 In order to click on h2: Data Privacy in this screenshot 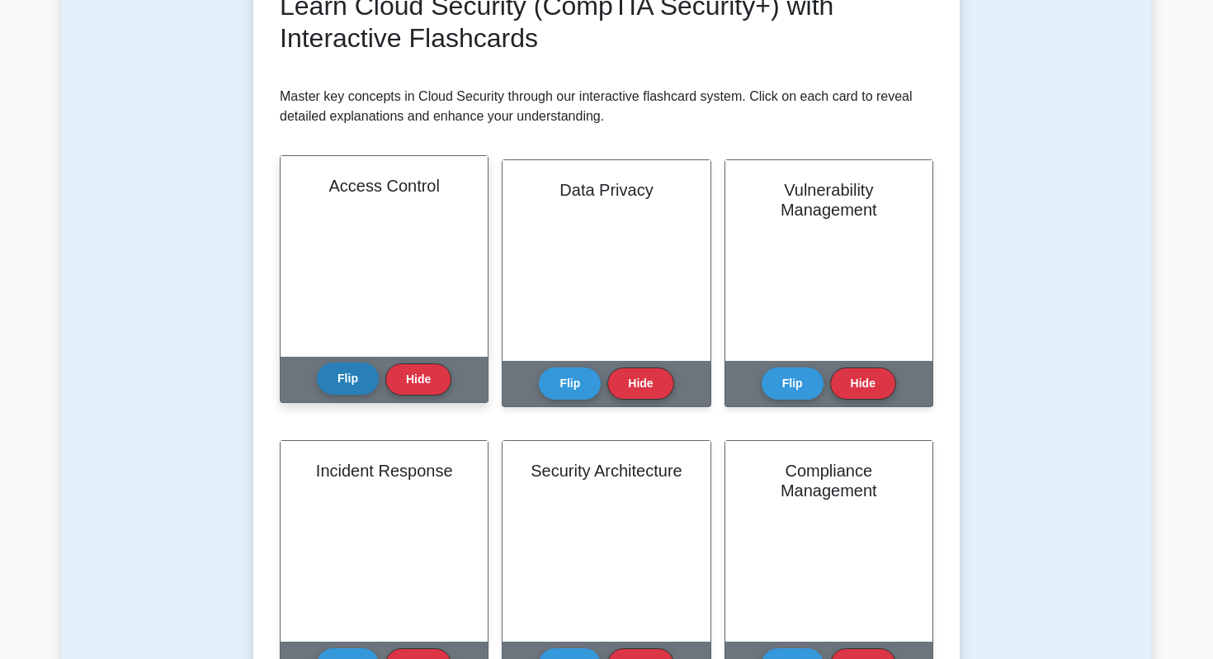, I will do `click(606, 190)`.